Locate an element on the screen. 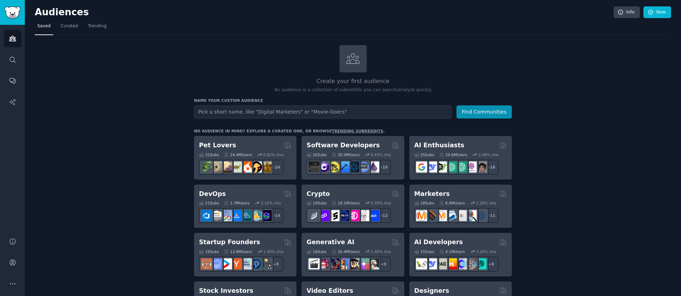  p: An audience is a collection of subreddits you can search/analyze quickly is located at coordinates (353, 90).